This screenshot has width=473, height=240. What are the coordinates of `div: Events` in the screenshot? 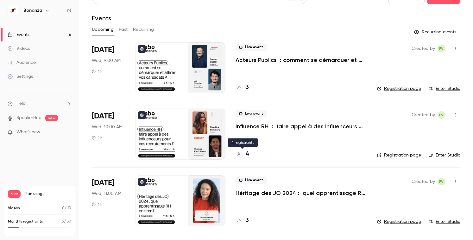 It's located at (18, 35).